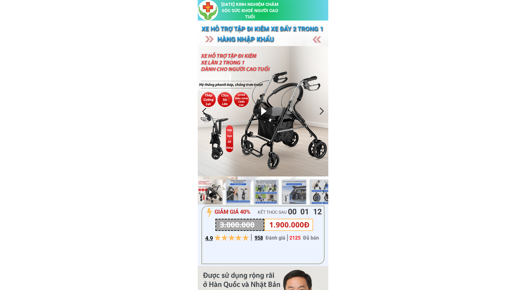 The height and width of the screenshot is (290, 526). Describe the element at coordinates (275, 237) in the screenshot. I see `span: Đánh giá` at that location.